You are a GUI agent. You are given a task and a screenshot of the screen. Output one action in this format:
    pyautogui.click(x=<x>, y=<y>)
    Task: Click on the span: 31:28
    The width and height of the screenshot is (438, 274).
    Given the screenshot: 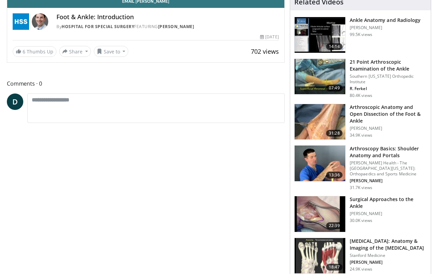 What is the action you would take?
    pyautogui.click(x=334, y=133)
    